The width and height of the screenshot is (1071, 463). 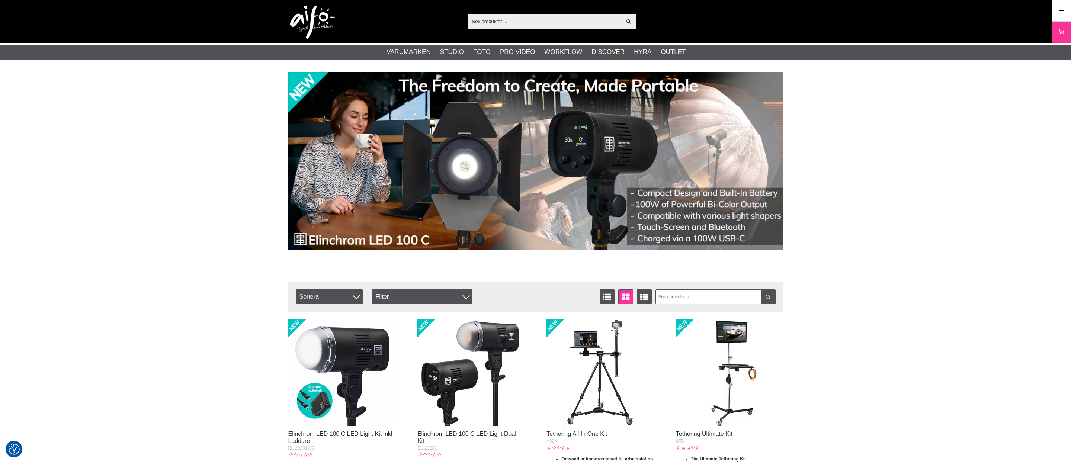 I want to click on a: Studio, so click(x=452, y=52).